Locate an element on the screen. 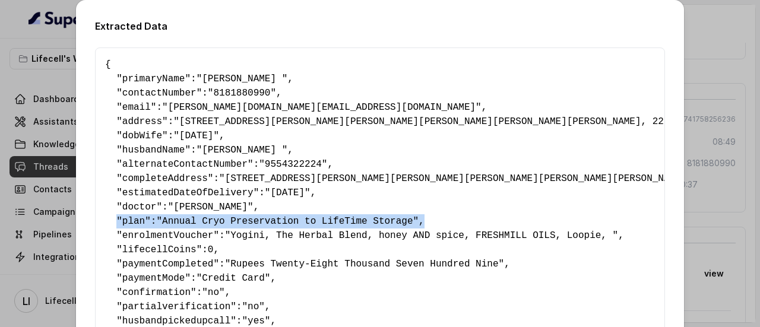 The width and height of the screenshot is (760, 327). span: contactNumber is located at coordinates (159, 93).